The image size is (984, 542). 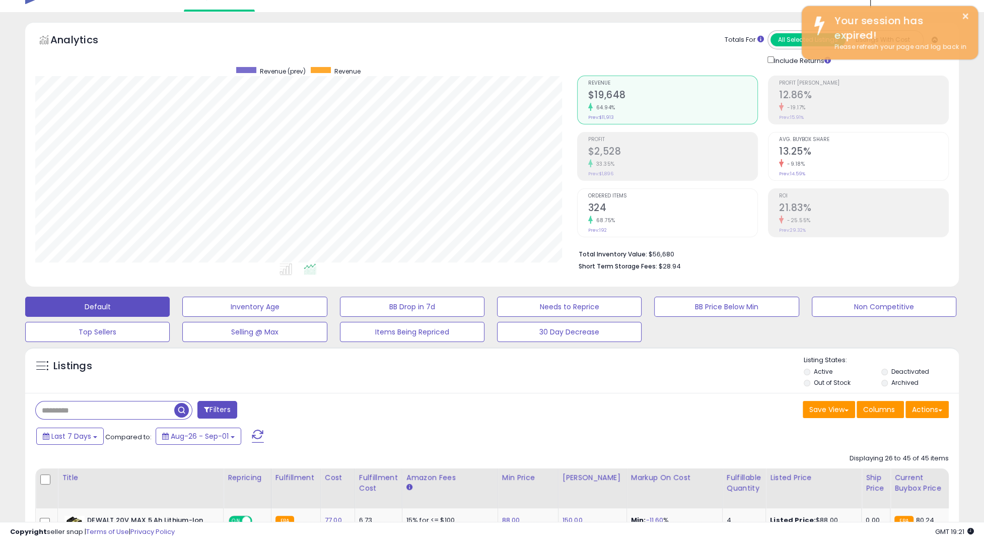 I want to click on span: Aug-26 - Sep-01, so click(x=199, y=436).